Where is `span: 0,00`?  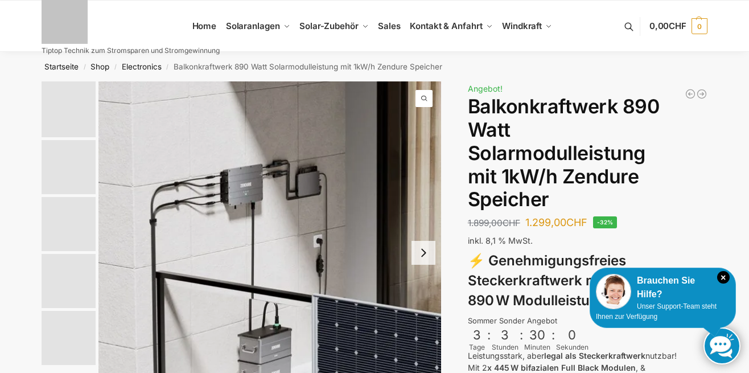 span: 0,00 is located at coordinates (668, 26).